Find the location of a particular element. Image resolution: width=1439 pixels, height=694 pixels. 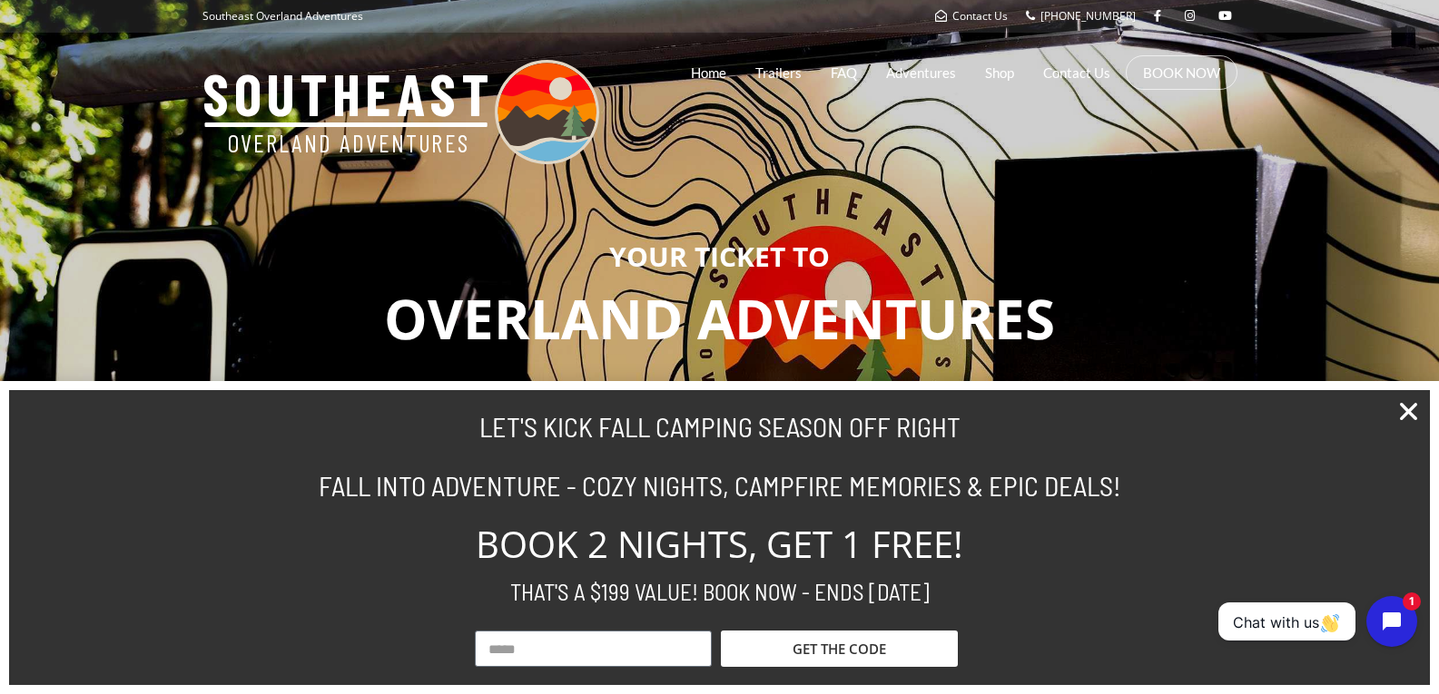

a: BOOK NOW is located at coordinates (1181, 73).